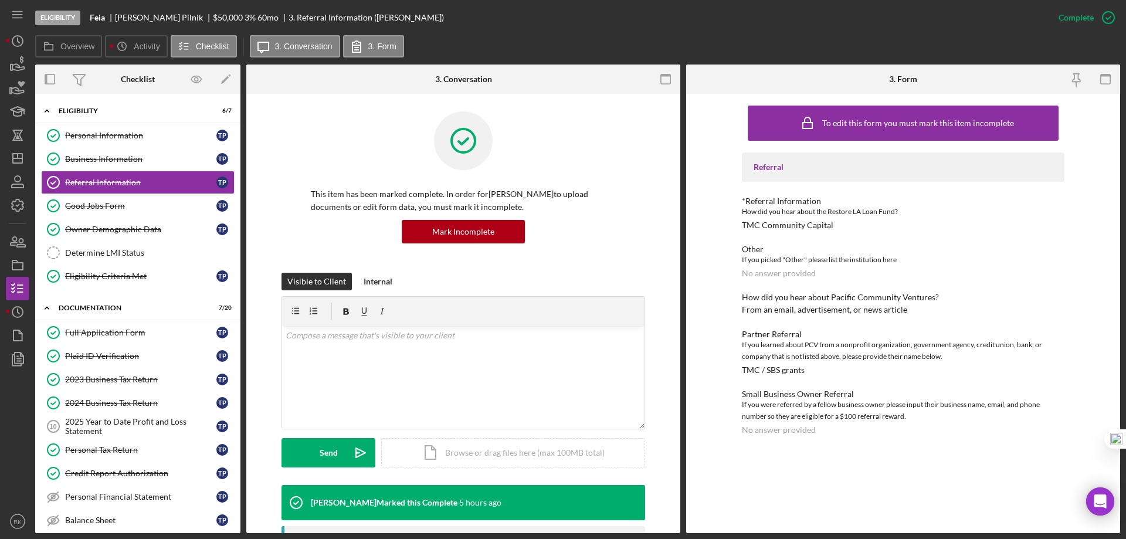 The height and width of the screenshot is (539, 1126). Describe the element at coordinates (141, 450) in the screenshot. I see `div: Personal Tax Return` at that location.